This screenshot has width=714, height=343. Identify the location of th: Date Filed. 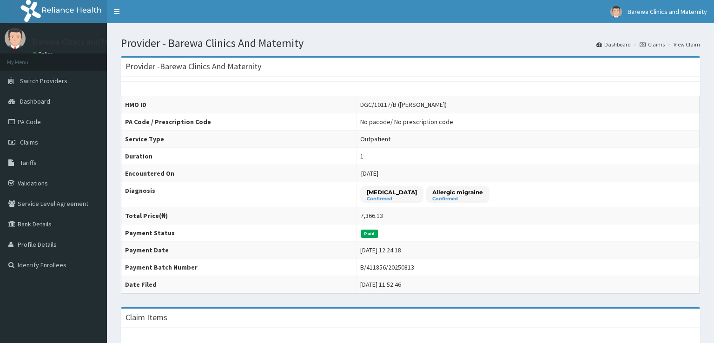
(239, 284).